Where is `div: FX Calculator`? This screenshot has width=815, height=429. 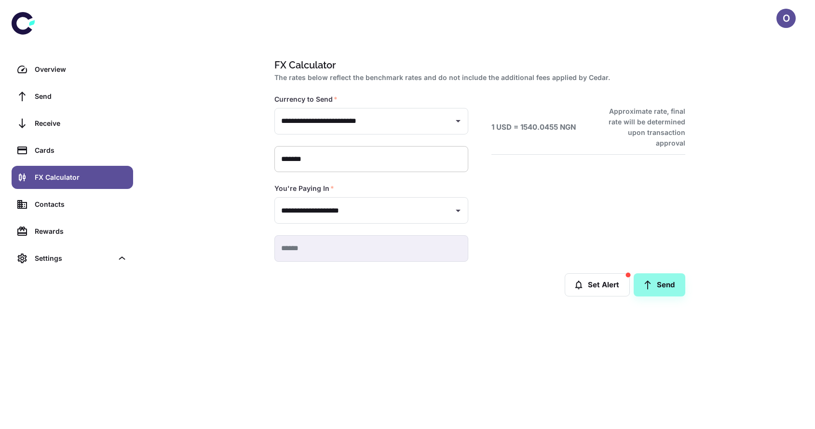 div: FX Calculator is located at coordinates (81, 177).